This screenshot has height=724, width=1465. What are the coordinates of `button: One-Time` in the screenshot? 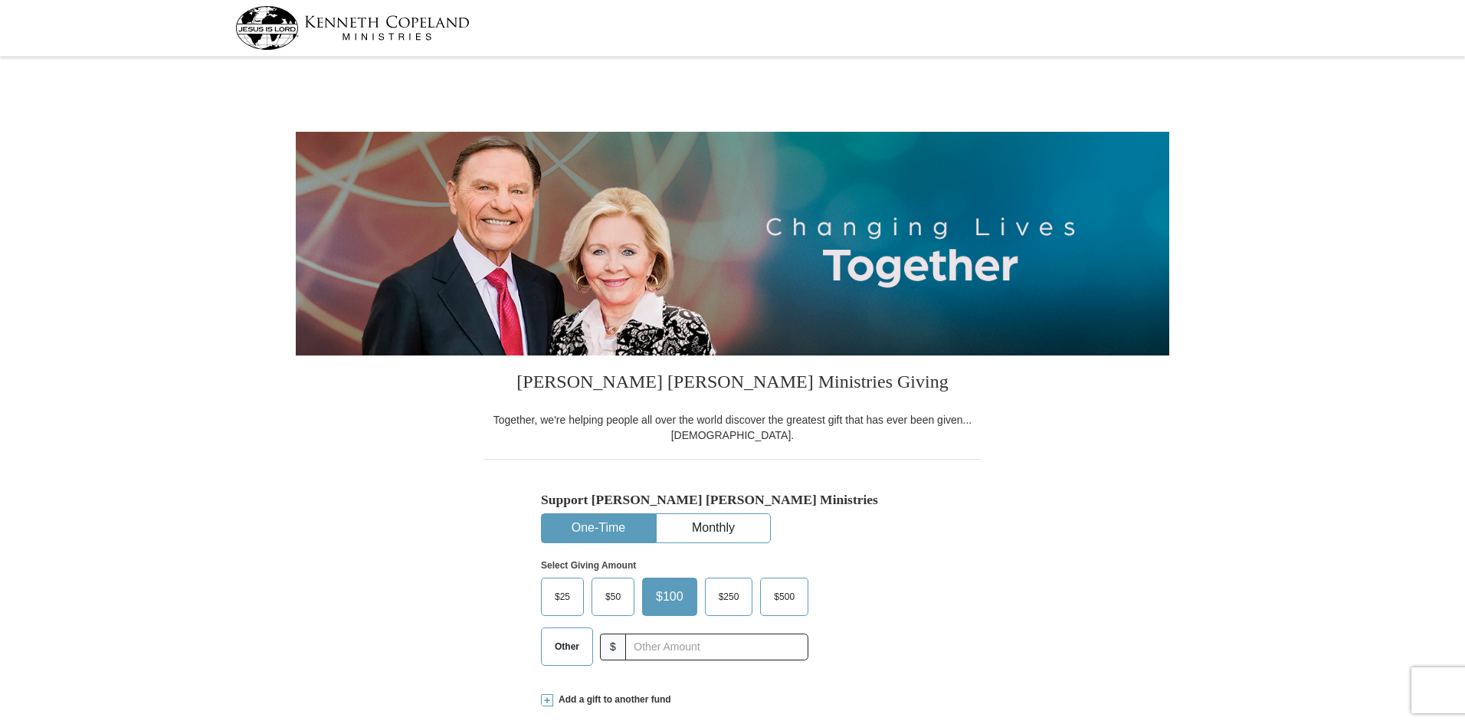 It's located at (599, 528).